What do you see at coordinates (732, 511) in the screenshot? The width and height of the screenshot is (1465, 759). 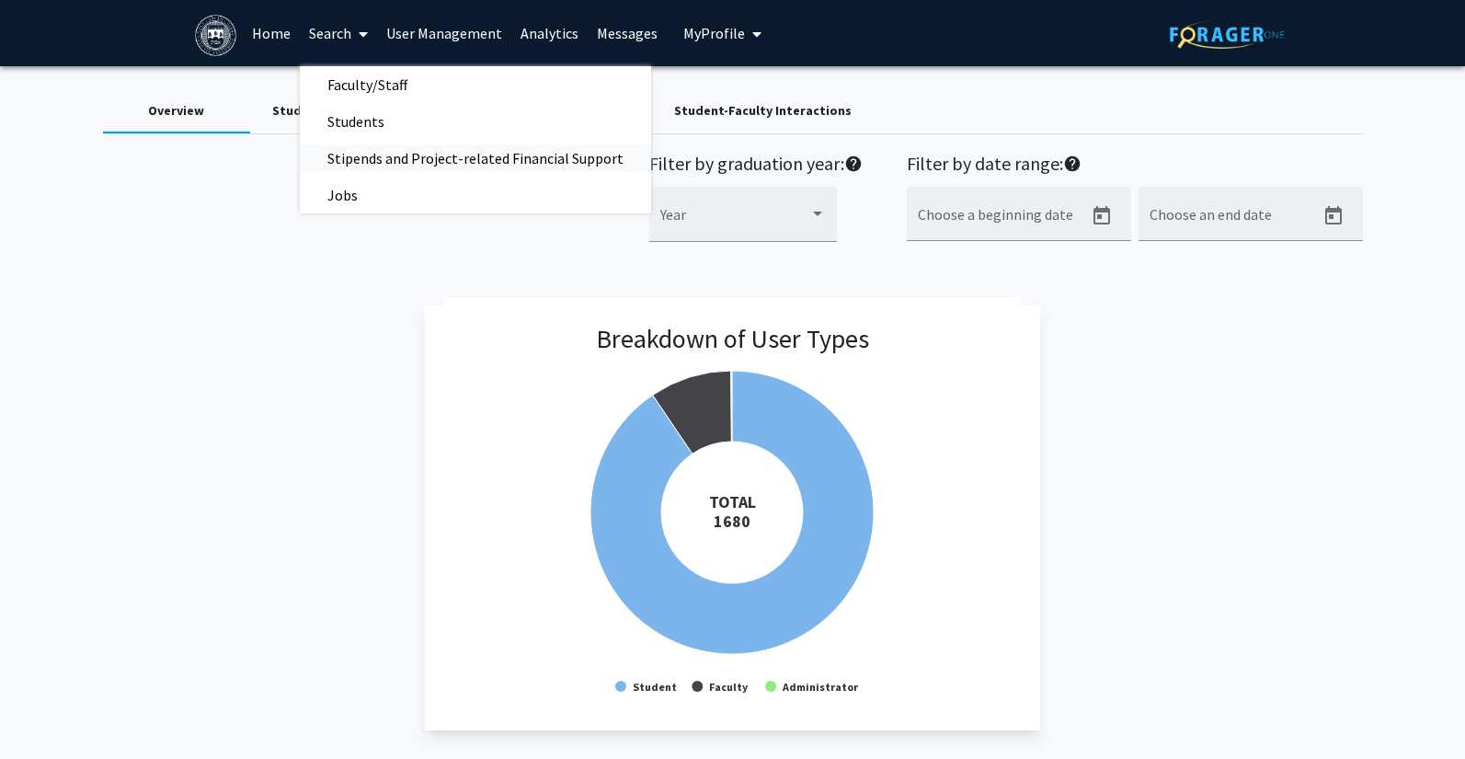 I see `tspan: TOTAL 1680` at bounding box center [732, 511].